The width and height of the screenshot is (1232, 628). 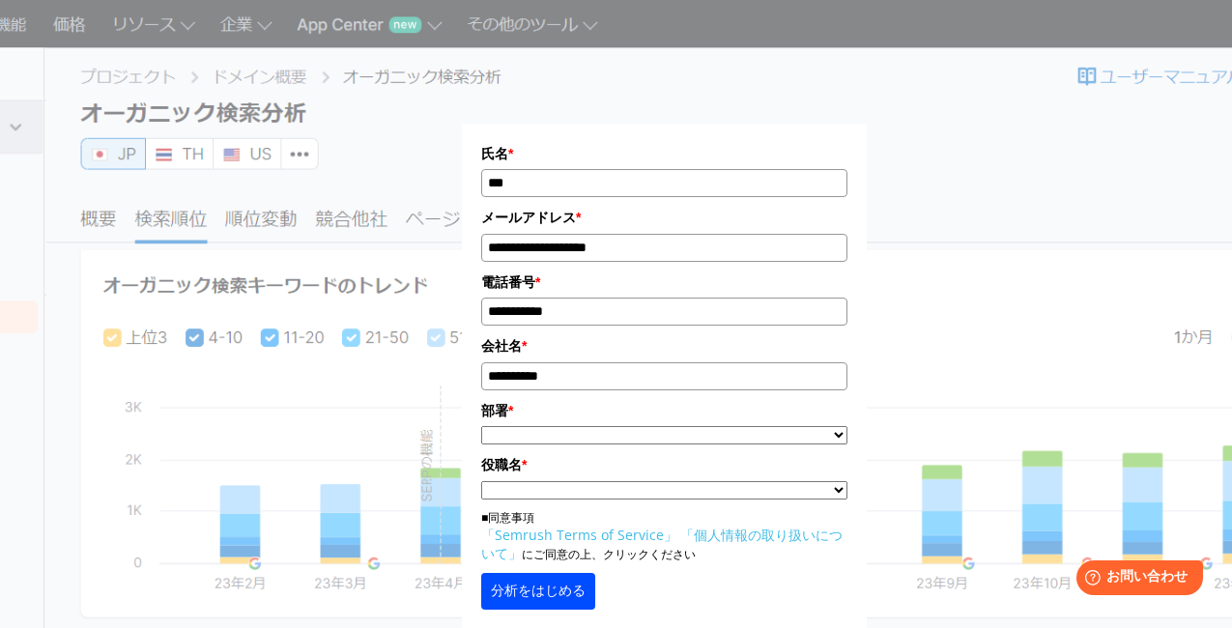 What do you see at coordinates (664, 465) in the screenshot?
I see `label: 役職名` at bounding box center [664, 465].